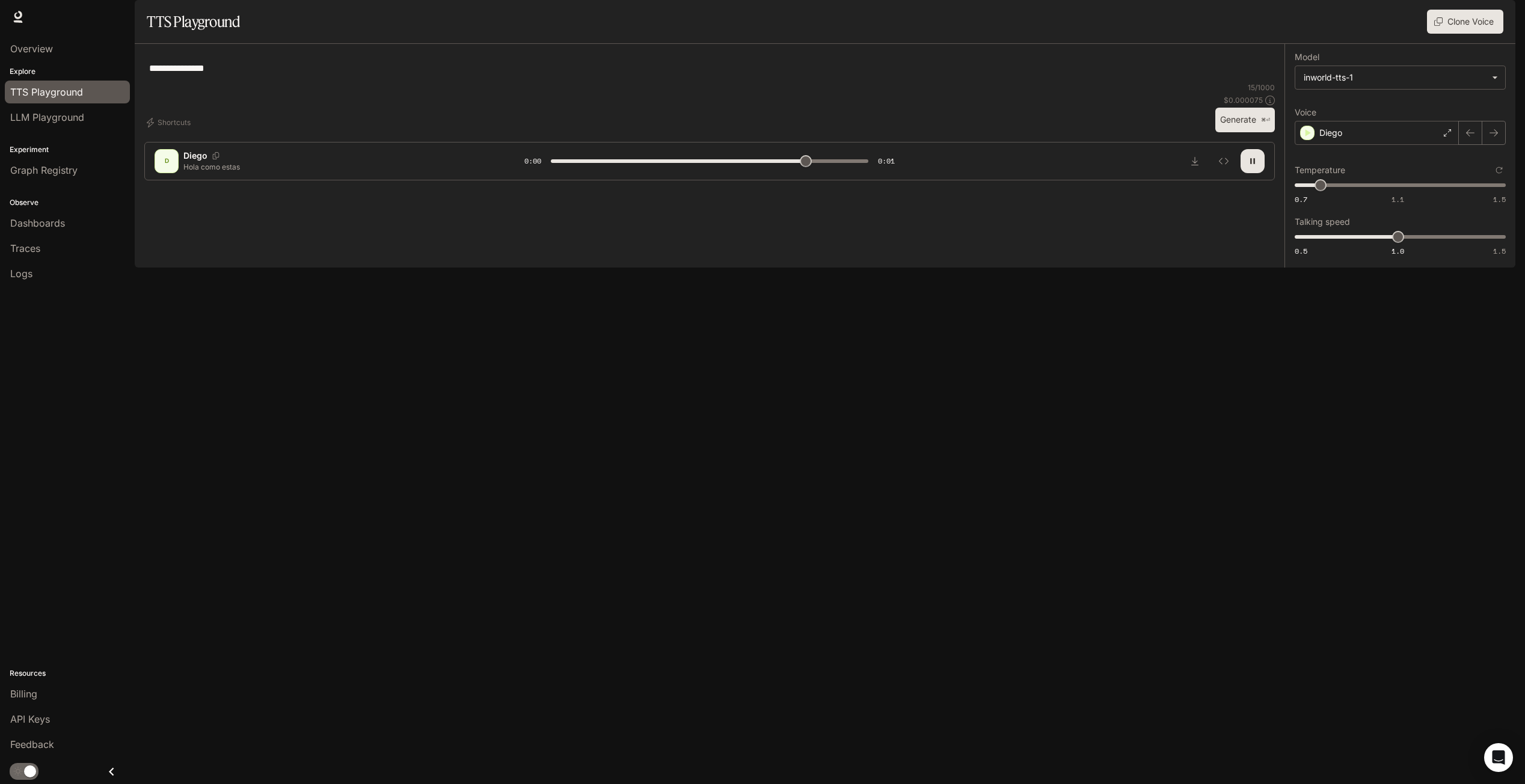 The height and width of the screenshot is (784, 1525). Describe the element at coordinates (533, 161) in the screenshot. I see `span: 0:00` at that location.